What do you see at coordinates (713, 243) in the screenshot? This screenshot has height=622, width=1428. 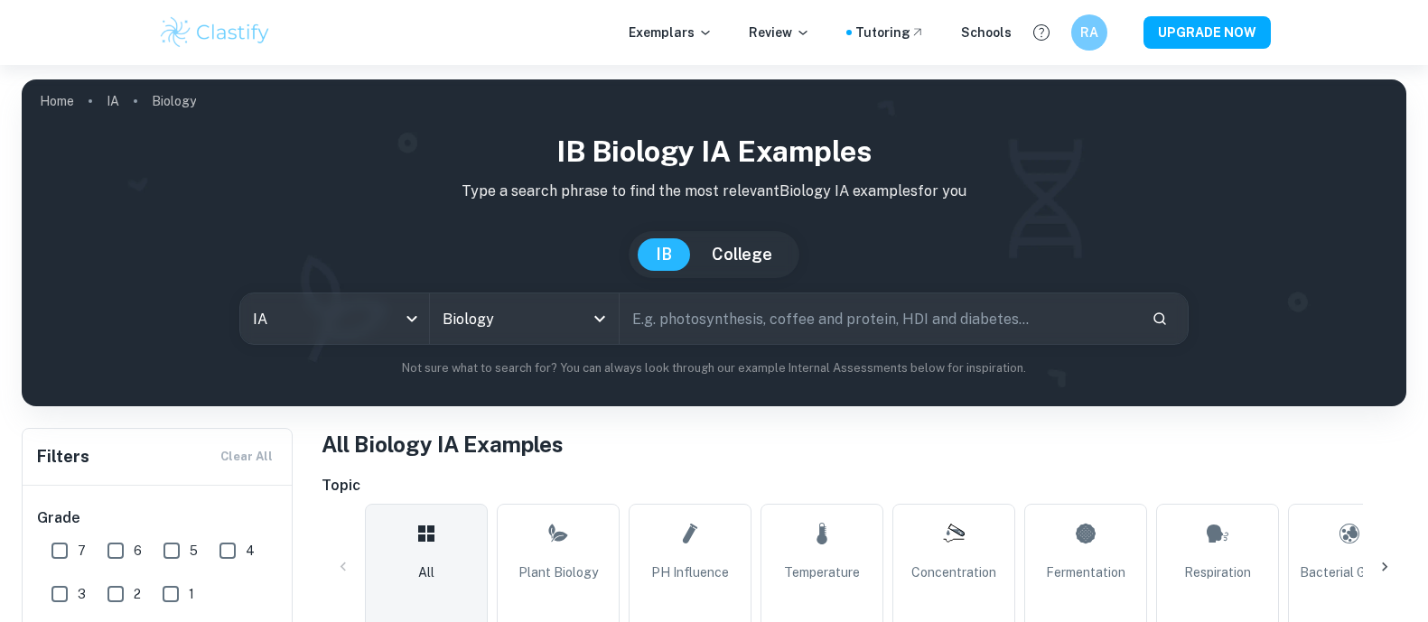 I see `img: profile cover` at bounding box center [713, 243].